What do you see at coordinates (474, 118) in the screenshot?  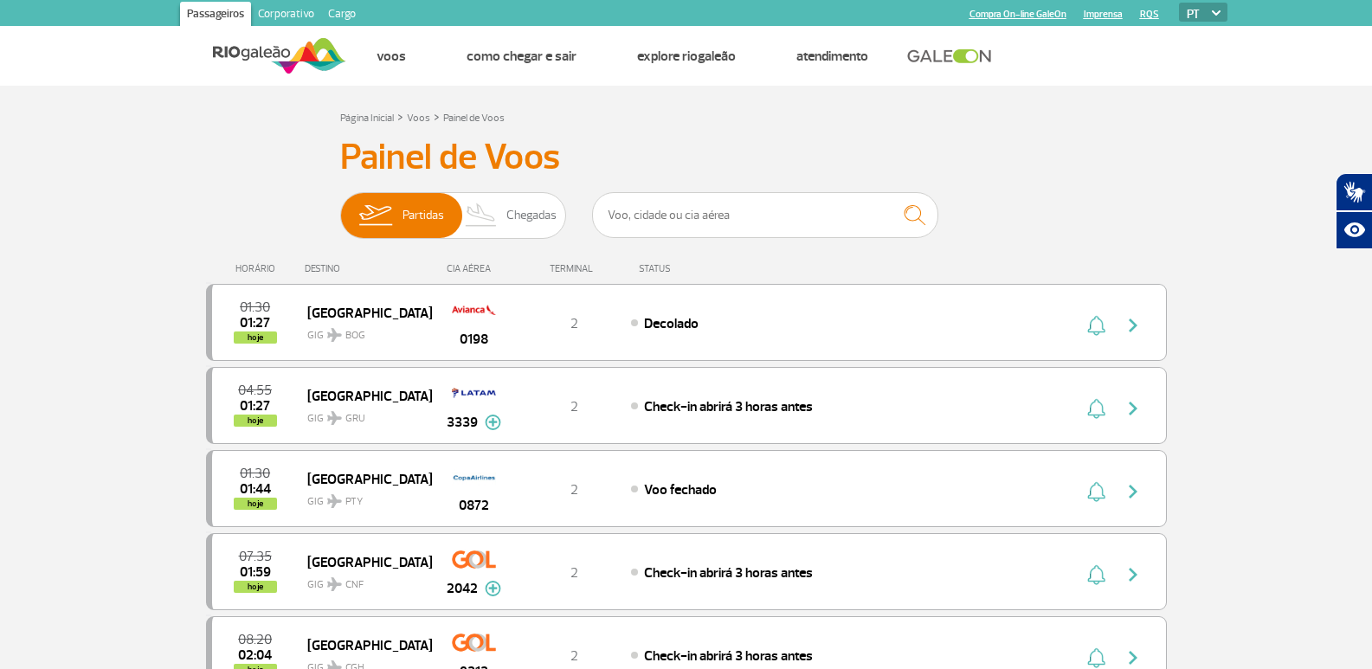 I see `a: Painel de Voos` at bounding box center [474, 118].